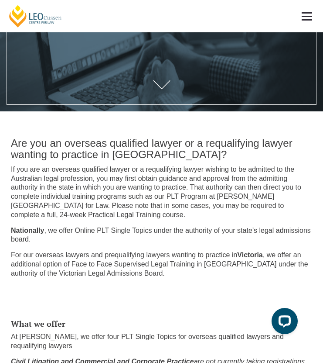  I want to click on p: If you are an overseas qualified lawyer or a requalifying lawyer wishing to be admitted to the Au..., so click(161, 192).